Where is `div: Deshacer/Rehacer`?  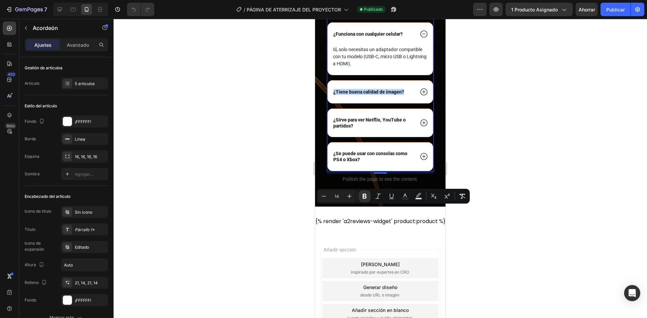 div: Deshacer/Rehacer is located at coordinates (140, 9).